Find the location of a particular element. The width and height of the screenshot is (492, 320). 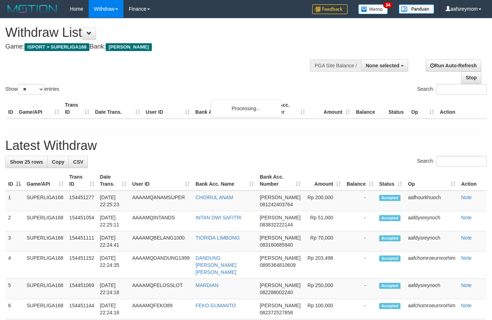

a: CSV is located at coordinates (78, 162).